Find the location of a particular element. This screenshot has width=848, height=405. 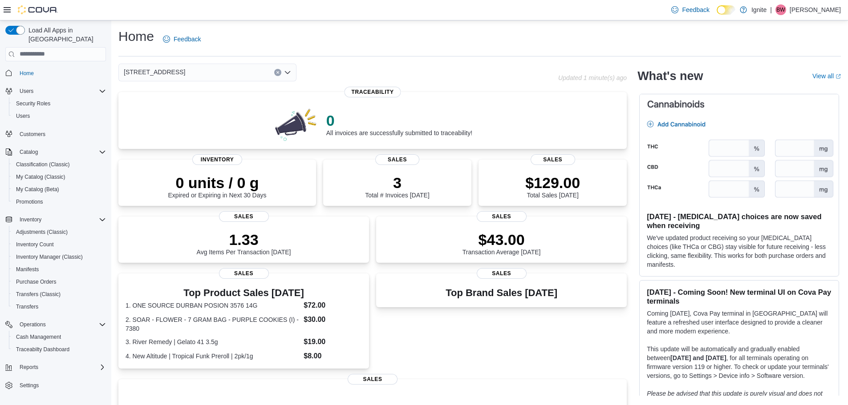

span: Home is located at coordinates (27, 73).